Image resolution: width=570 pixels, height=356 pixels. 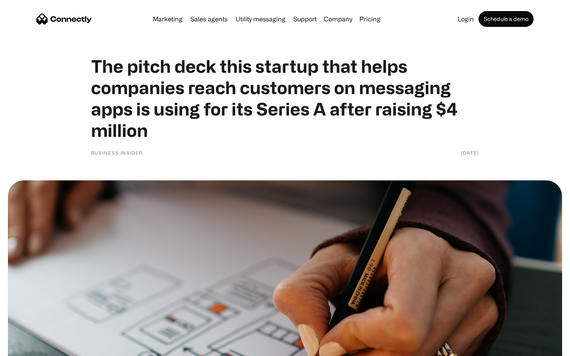 I want to click on a: Marketing, so click(x=167, y=19).